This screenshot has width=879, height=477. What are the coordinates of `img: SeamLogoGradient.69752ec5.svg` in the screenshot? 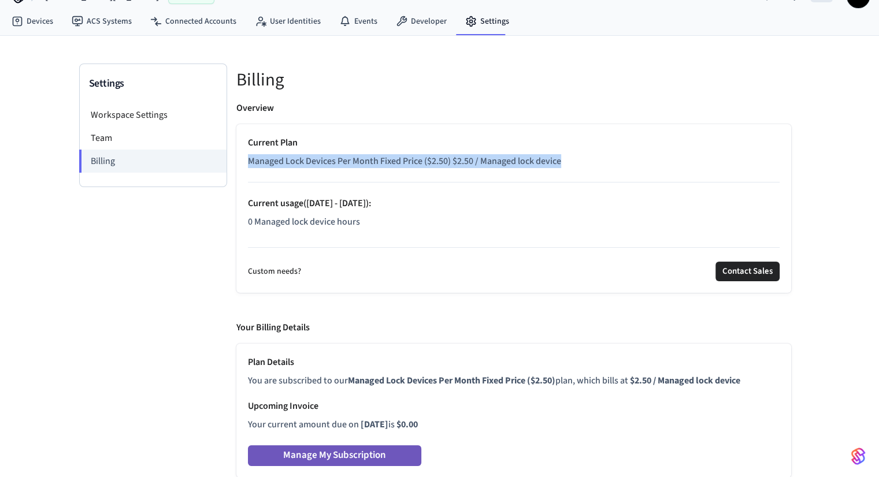 It's located at (858, 456).